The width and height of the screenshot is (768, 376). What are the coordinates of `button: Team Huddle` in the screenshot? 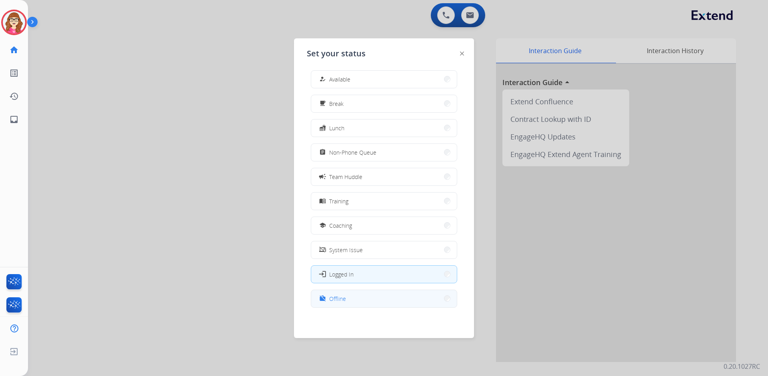 It's located at (384, 177).